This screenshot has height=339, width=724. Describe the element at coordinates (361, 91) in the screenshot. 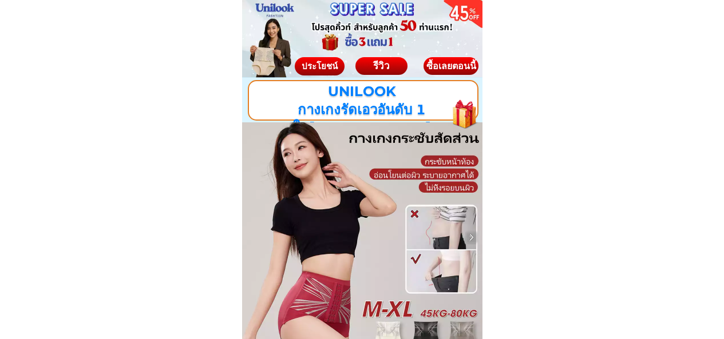

I see `span: UNILOOK` at that location.